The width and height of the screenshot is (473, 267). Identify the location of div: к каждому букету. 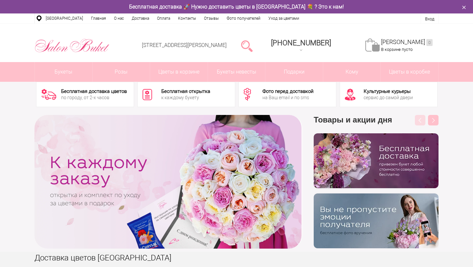
(186, 98).